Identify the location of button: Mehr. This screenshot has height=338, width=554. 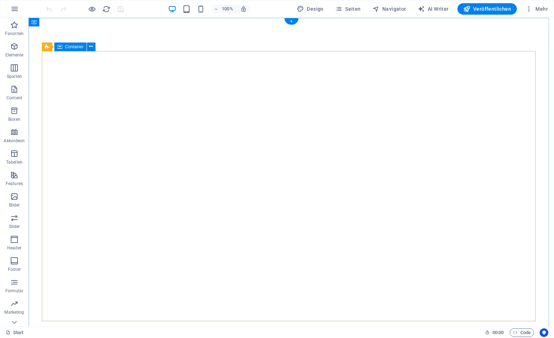
(536, 9).